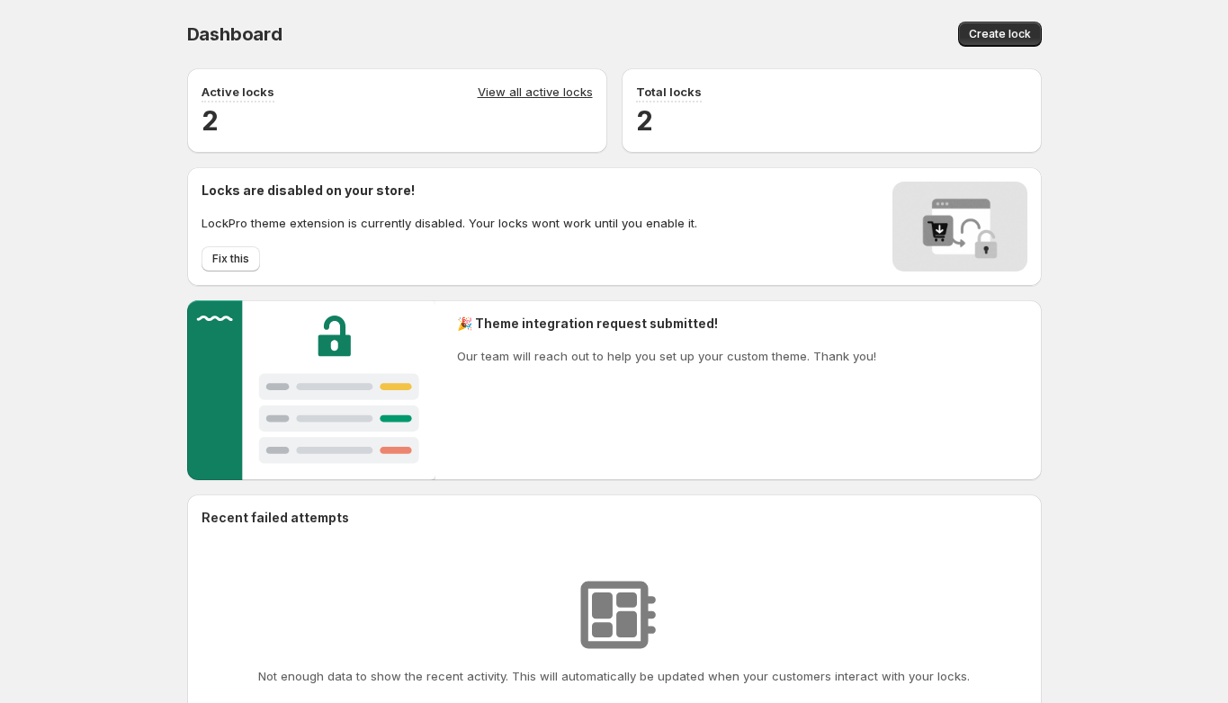 The image size is (1228, 703). I want to click on h2: Locks are disabled on your store!, so click(449, 191).